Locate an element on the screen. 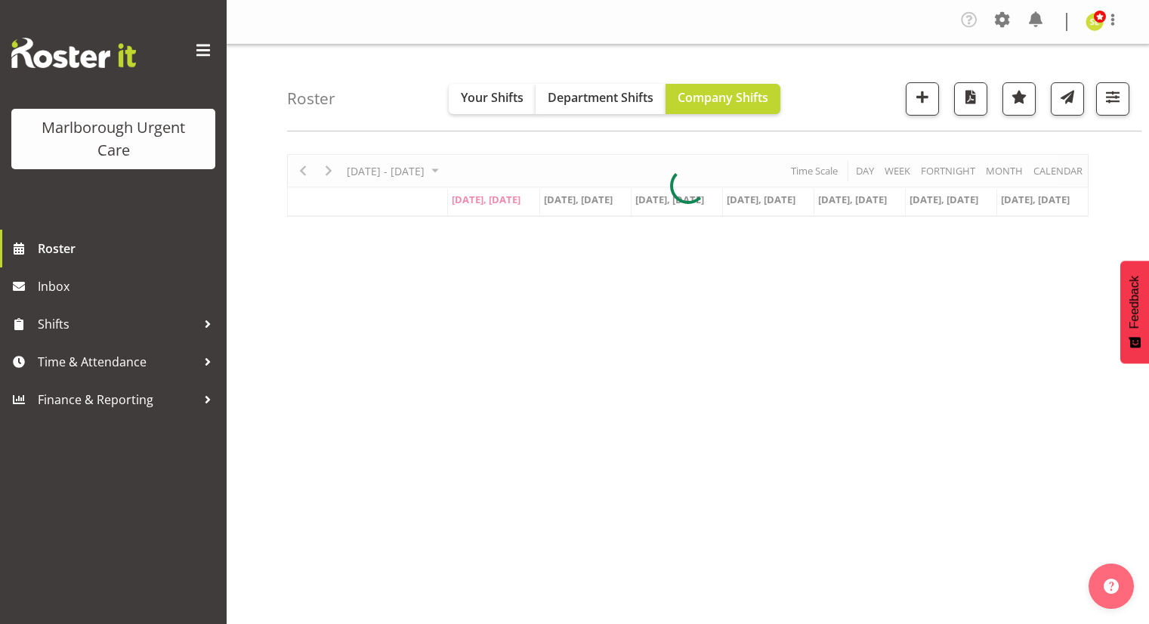 This screenshot has width=1149, height=624. h4: Roster is located at coordinates (311, 98).